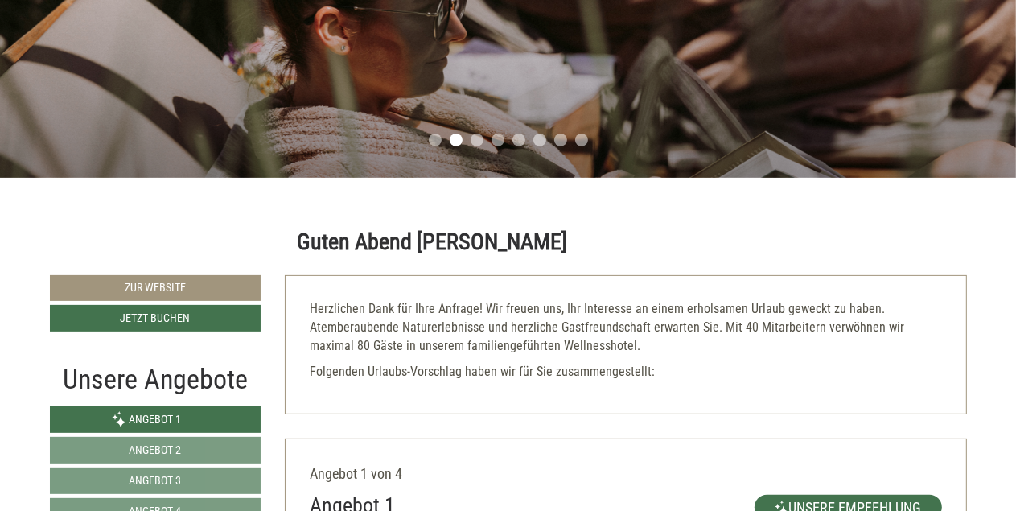  What do you see at coordinates (155, 318) in the screenshot?
I see `a: Jetzt buchen` at bounding box center [155, 318].